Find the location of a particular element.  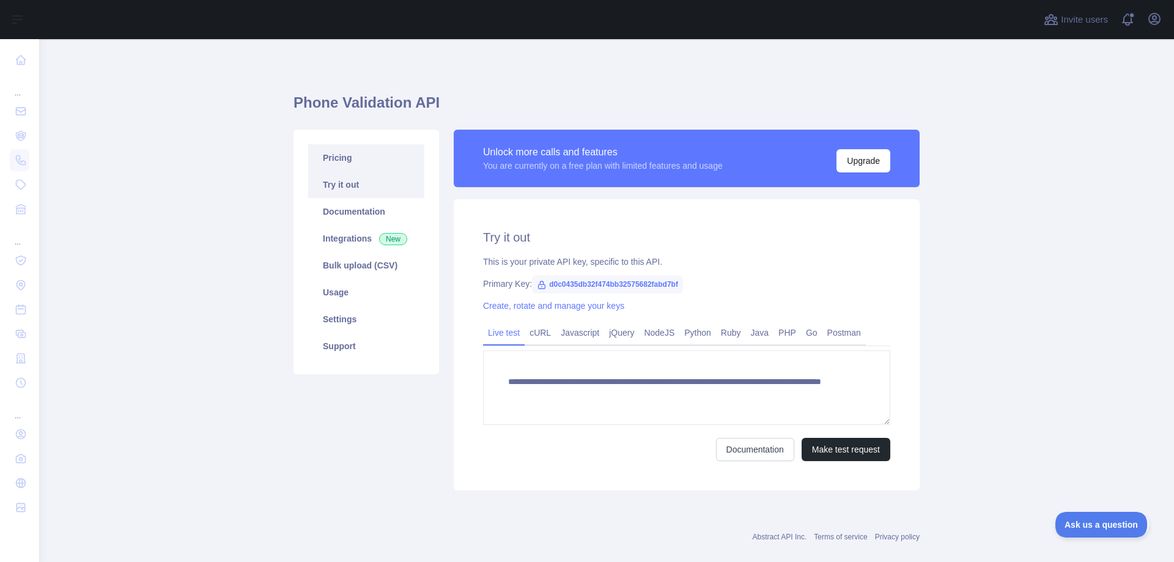

a: Live test is located at coordinates (504, 333).